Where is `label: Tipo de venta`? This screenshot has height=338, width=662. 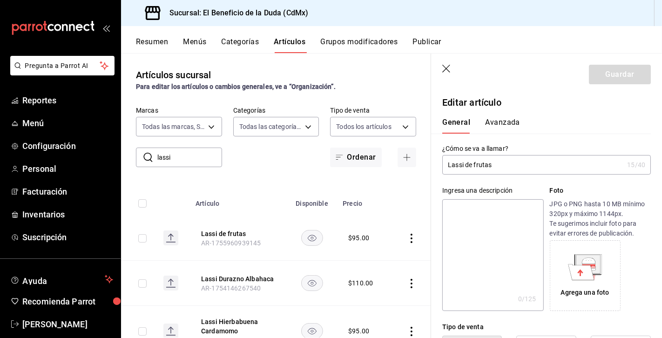
label: Tipo de venta is located at coordinates (373, 111).